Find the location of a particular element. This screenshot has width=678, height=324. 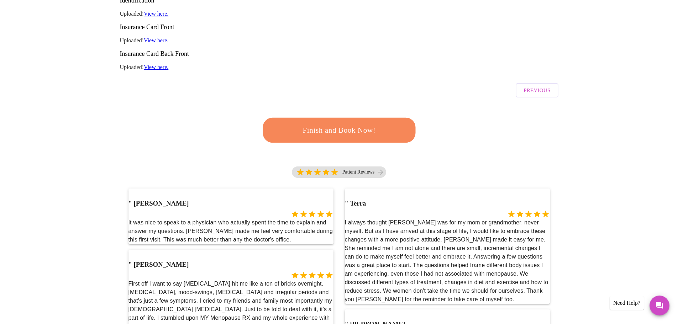

p: Patient Reviews is located at coordinates (358, 172).